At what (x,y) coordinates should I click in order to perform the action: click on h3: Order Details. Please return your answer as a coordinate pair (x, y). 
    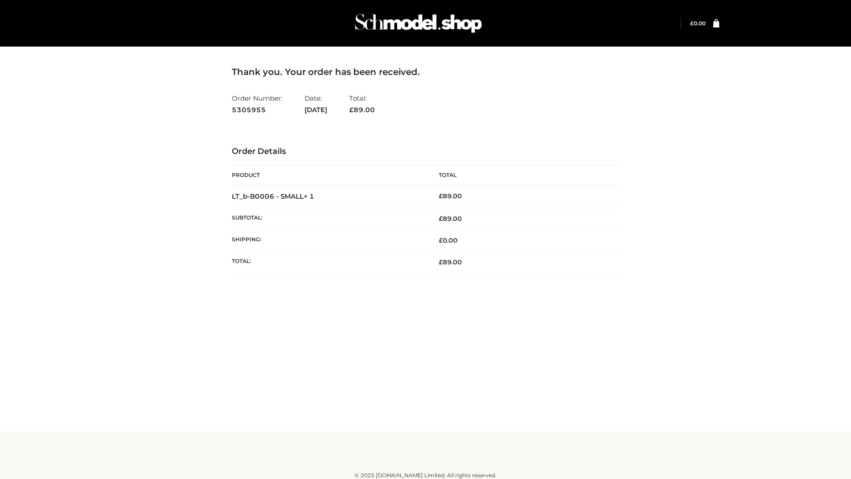
    Looking at the image, I should click on (426, 152).